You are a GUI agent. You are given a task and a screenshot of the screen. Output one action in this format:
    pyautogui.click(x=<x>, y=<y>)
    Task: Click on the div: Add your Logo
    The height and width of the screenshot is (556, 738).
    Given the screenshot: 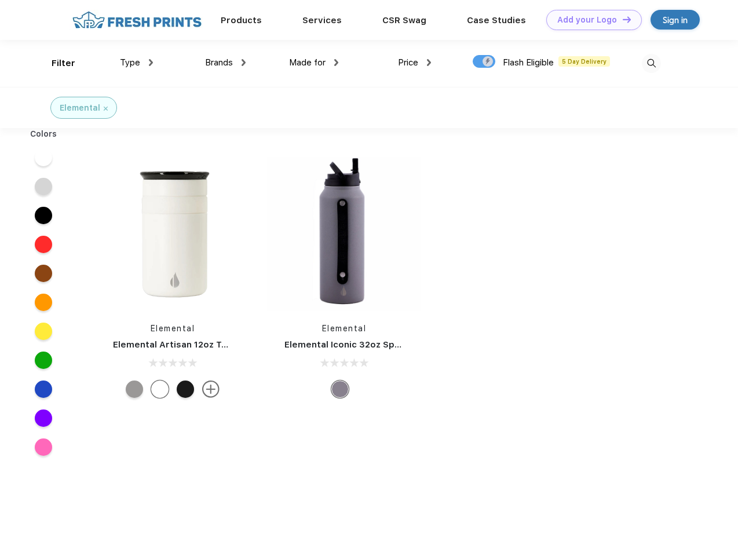 What is the action you would take?
    pyautogui.click(x=586, y=20)
    